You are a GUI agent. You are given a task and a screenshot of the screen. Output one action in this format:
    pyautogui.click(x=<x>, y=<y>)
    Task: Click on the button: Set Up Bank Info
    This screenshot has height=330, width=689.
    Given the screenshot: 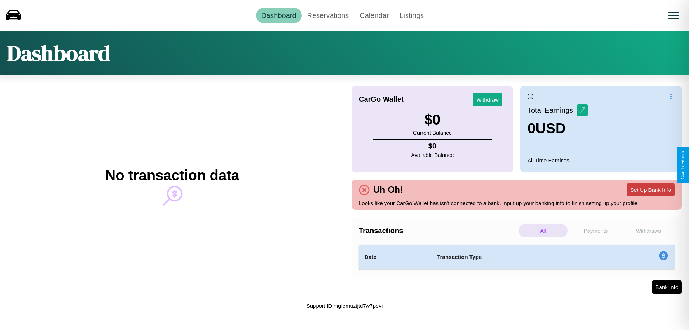 What is the action you would take?
    pyautogui.click(x=650, y=189)
    